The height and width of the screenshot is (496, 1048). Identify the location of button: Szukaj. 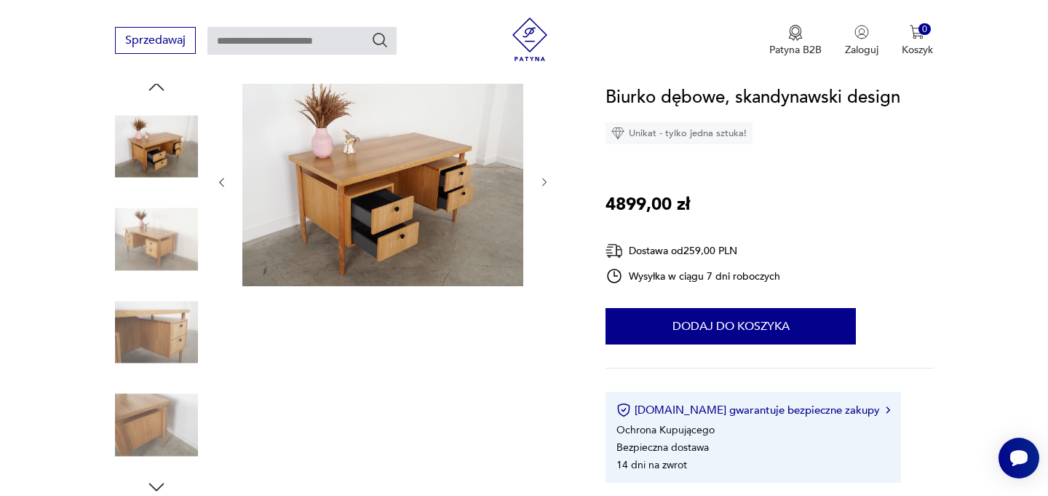
(380, 40).